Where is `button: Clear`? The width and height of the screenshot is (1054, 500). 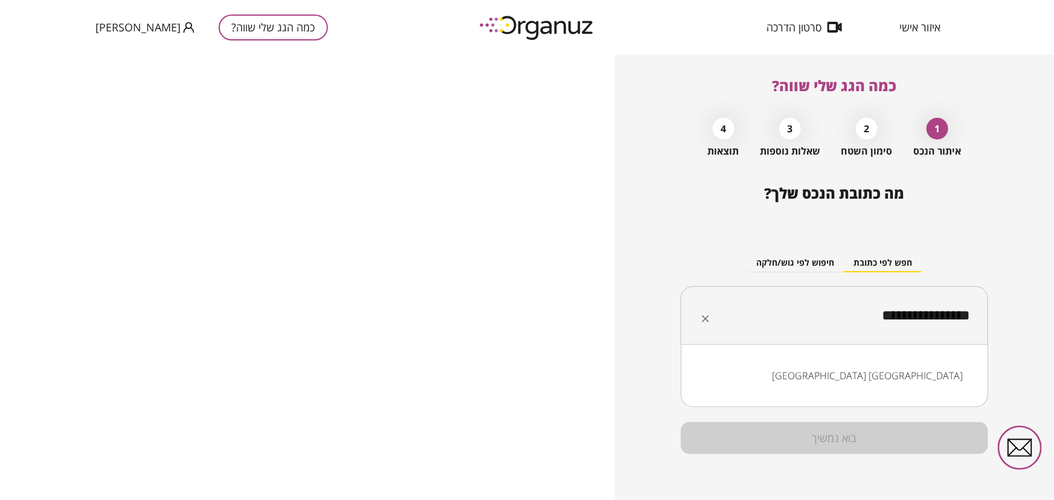
button: Clear is located at coordinates (705, 319).